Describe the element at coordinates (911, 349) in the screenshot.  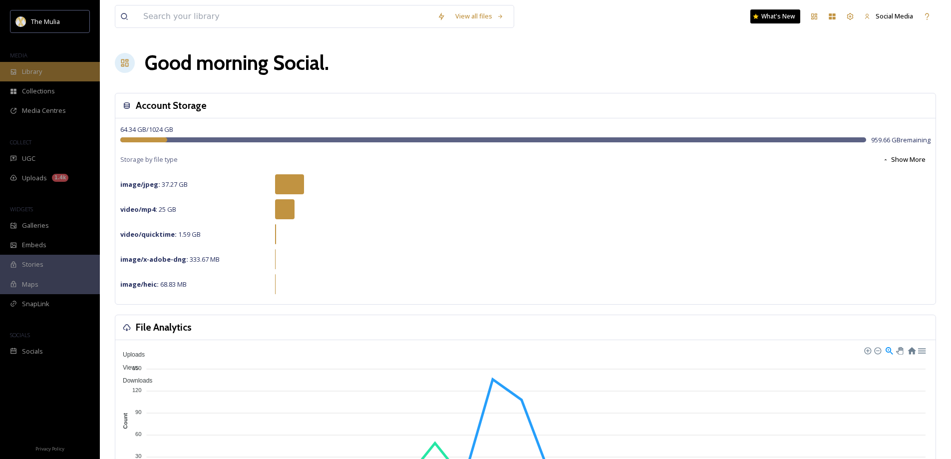
I see `div: Reset Zoom` at that location.